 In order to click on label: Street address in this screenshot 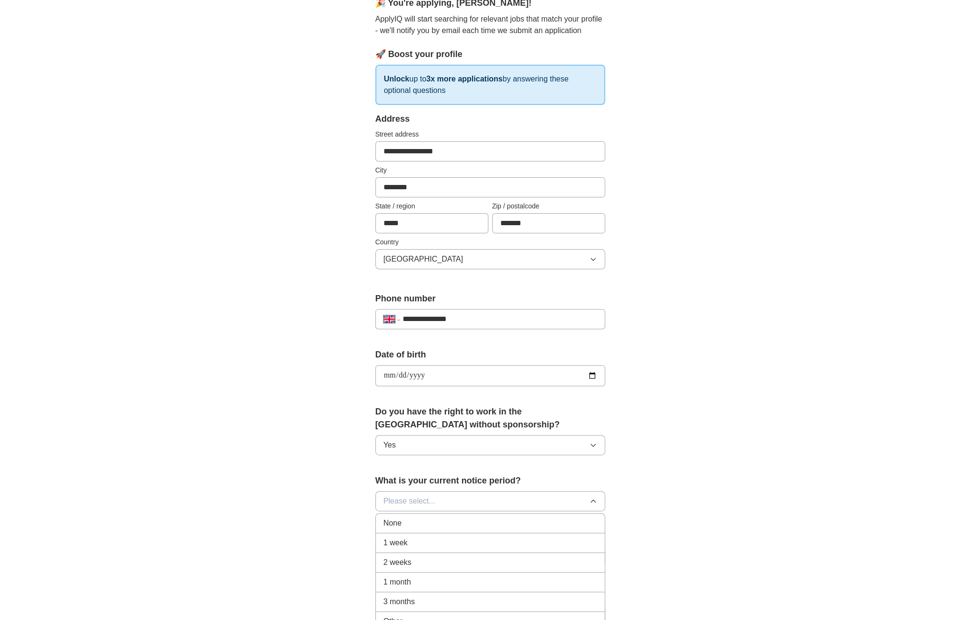, I will do `click(490, 134)`.